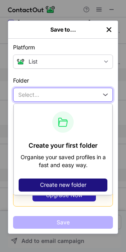 This screenshot has width=126, height=252. What do you see at coordinates (63, 223) in the screenshot?
I see `span: Save` at bounding box center [63, 223].